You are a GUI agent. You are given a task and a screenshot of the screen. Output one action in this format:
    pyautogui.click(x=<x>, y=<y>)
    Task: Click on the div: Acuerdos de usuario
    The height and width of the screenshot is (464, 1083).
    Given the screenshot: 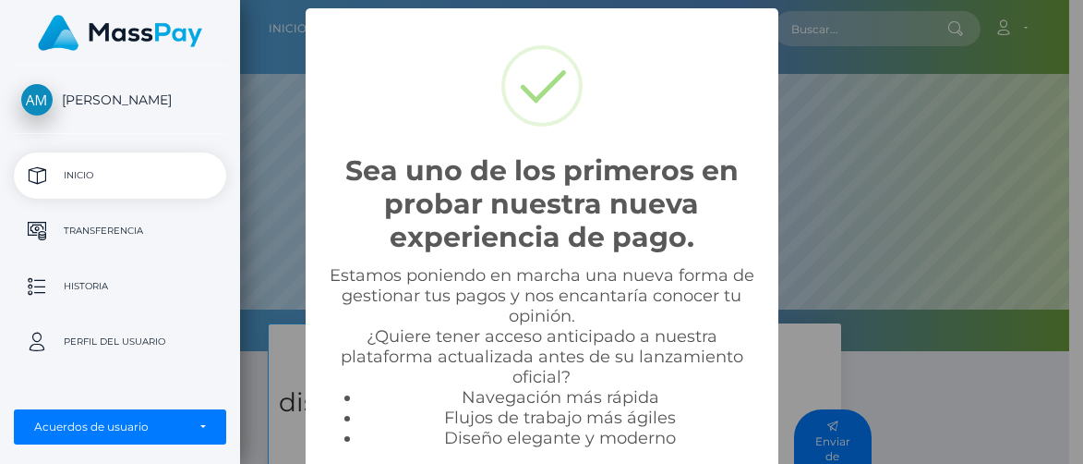 What is the action you would take?
    pyautogui.click(x=110, y=427)
    